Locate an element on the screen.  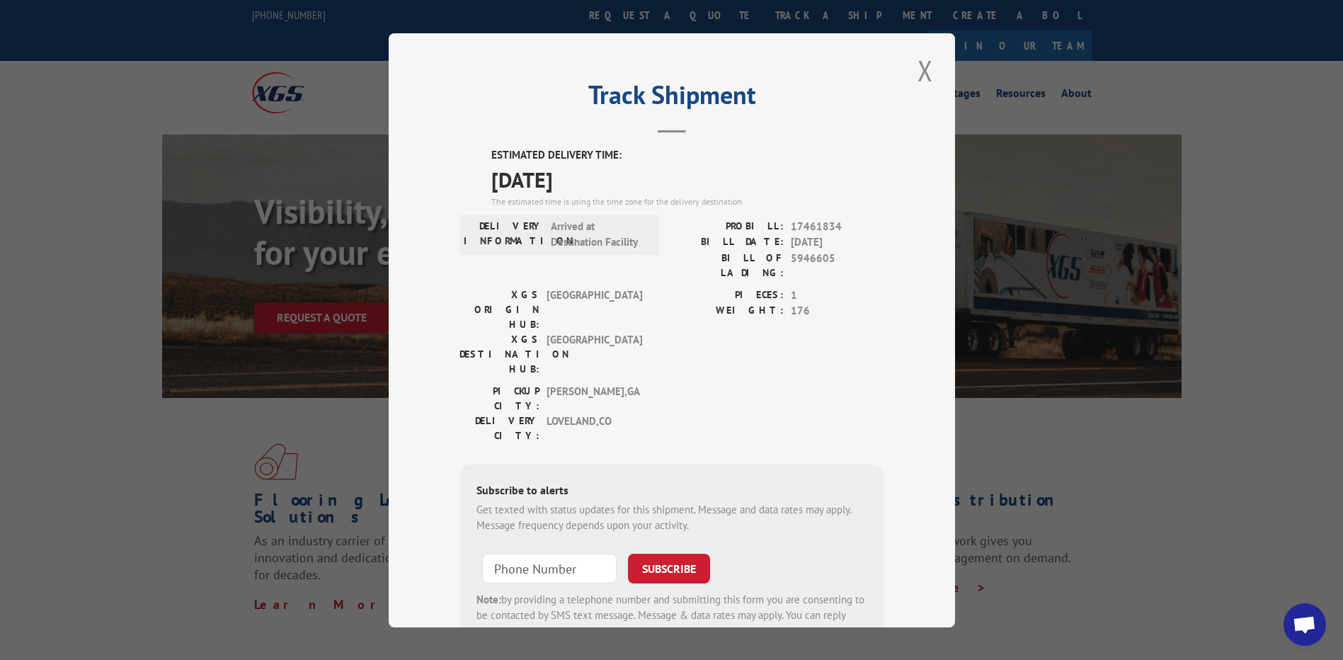
span: LOVELAND , CO is located at coordinates (594, 428).